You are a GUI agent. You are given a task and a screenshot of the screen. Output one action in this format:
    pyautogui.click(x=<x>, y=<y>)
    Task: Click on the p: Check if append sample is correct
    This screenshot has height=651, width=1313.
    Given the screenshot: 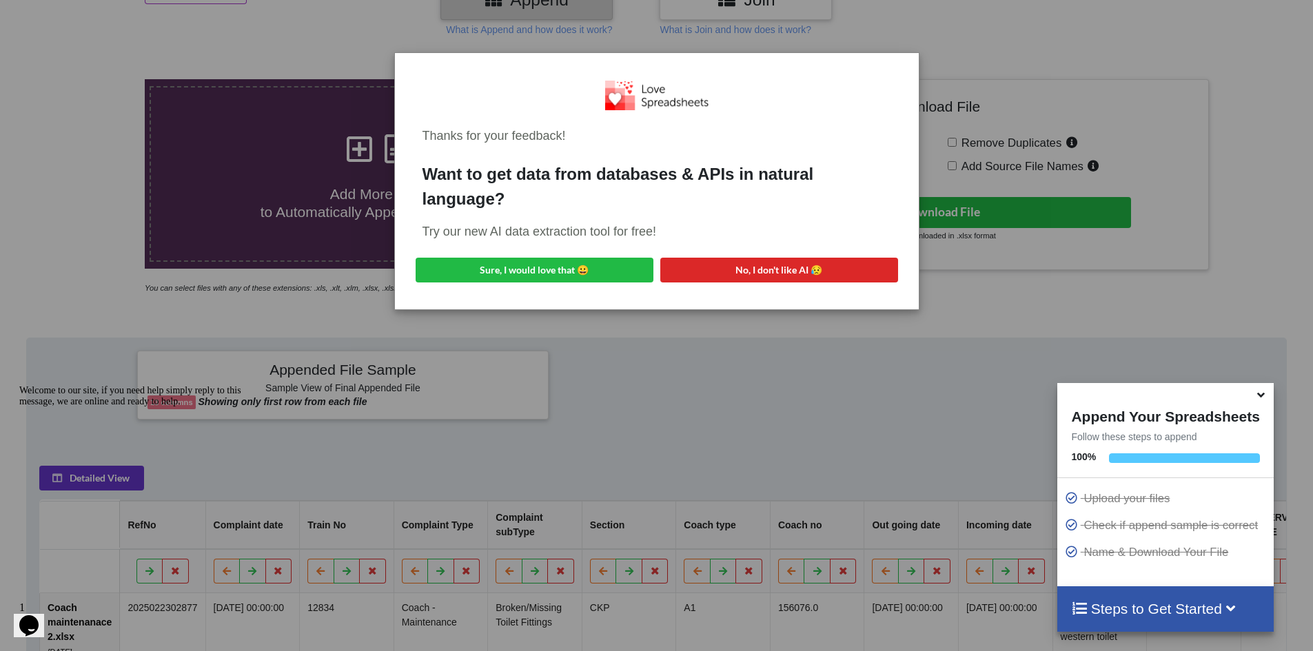 What is the action you would take?
    pyautogui.click(x=1167, y=525)
    